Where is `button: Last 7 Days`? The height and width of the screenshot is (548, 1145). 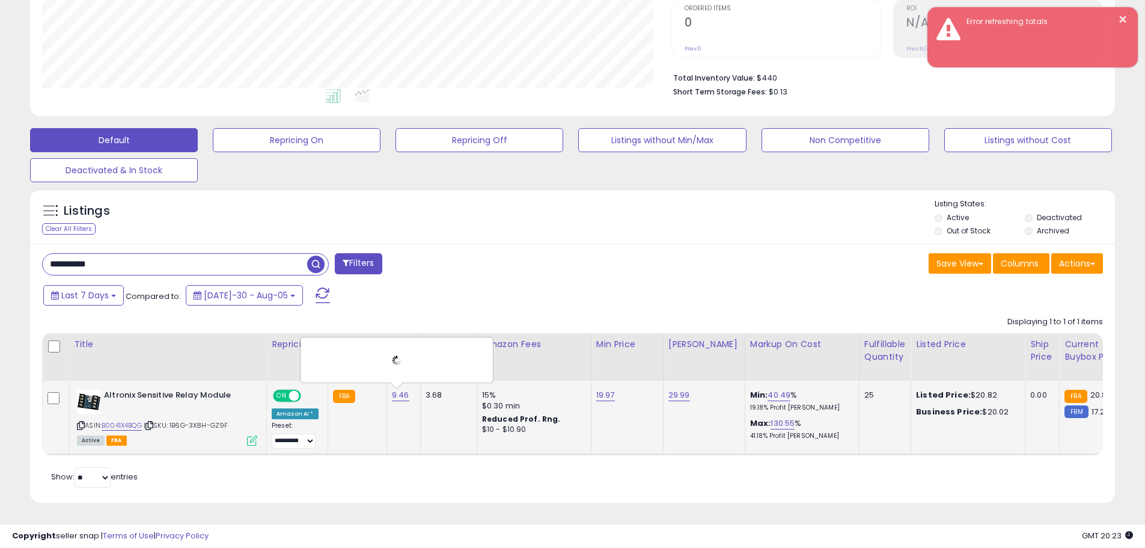
button: Last 7 Days is located at coordinates (84, 295).